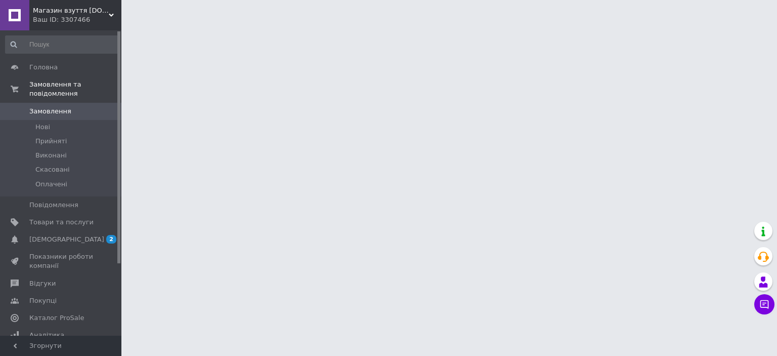 The height and width of the screenshot is (356, 777). What do you see at coordinates (50, 111) in the screenshot?
I see `span: Замовлення` at bounding box center [50, 111].